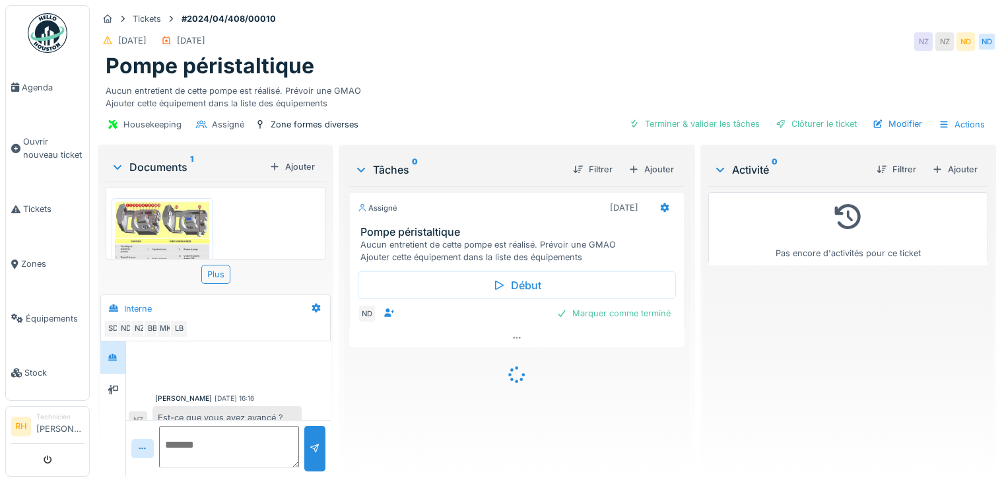  I want to click on img: j6hfgkmd59zeseba1qyniaekmfrm, so click(162, 244).